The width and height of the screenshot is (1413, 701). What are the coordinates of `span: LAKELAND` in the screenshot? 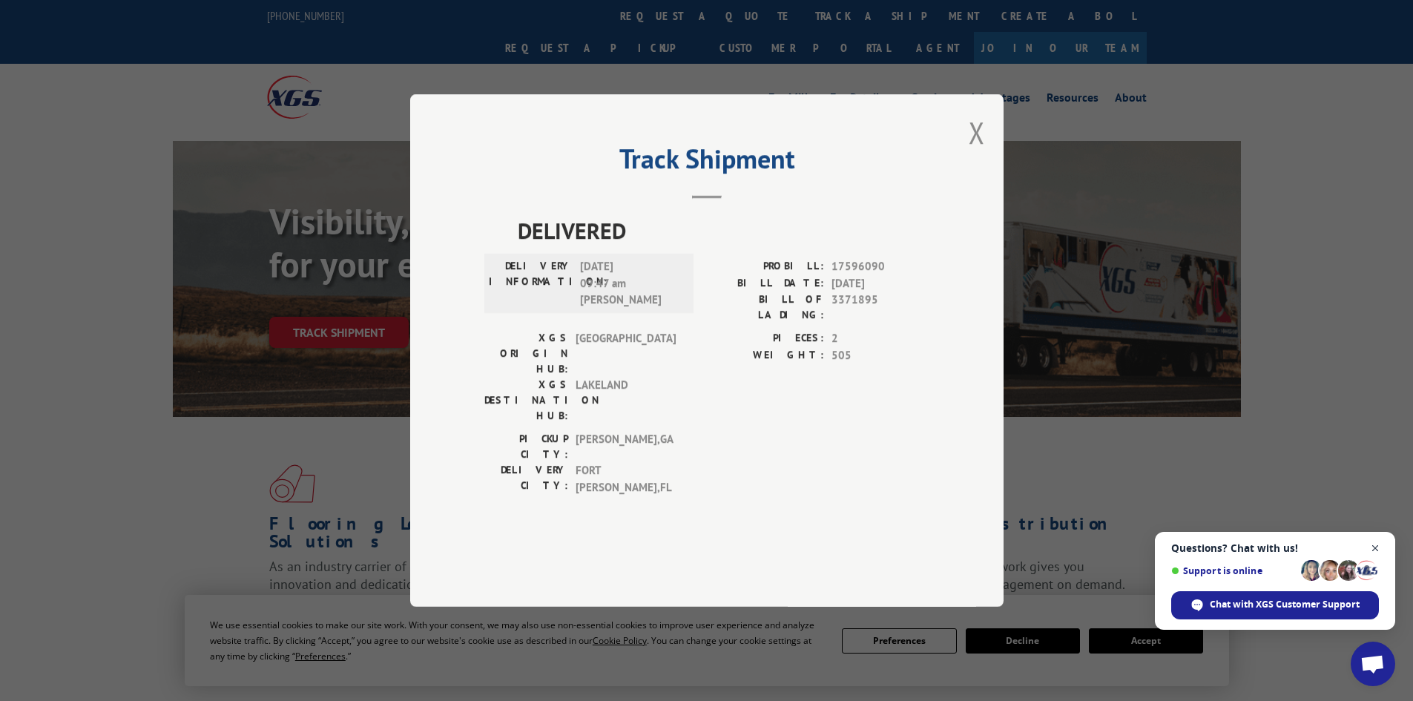 It's located at (625, 400).